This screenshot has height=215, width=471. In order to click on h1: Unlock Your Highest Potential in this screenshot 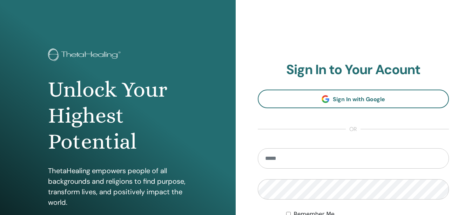, I will do `click(118, 115)`.